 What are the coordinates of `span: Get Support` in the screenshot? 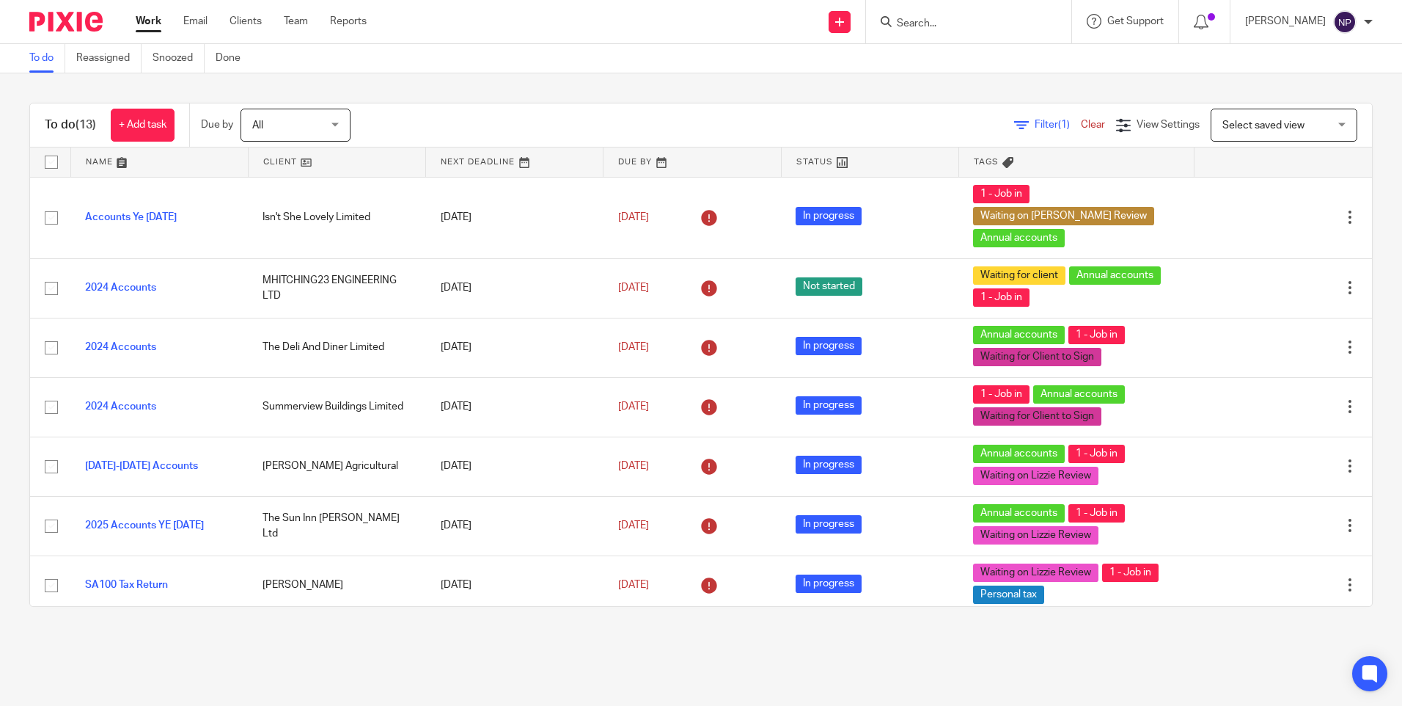 It's located at (1135, 21).